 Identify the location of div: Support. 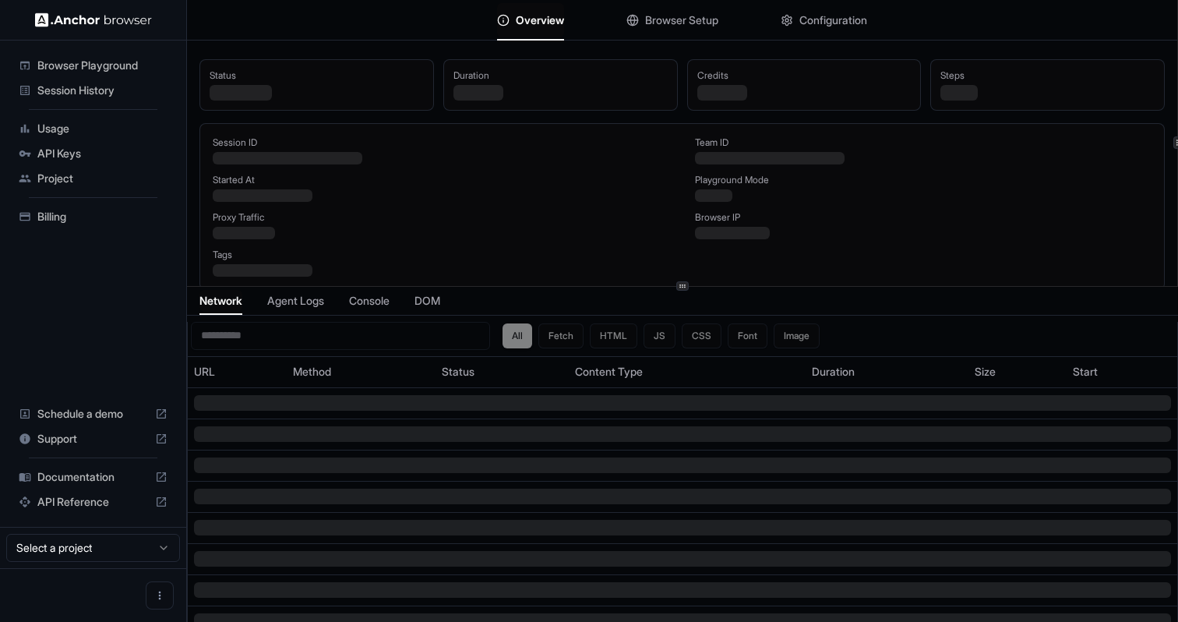
(93, 439).